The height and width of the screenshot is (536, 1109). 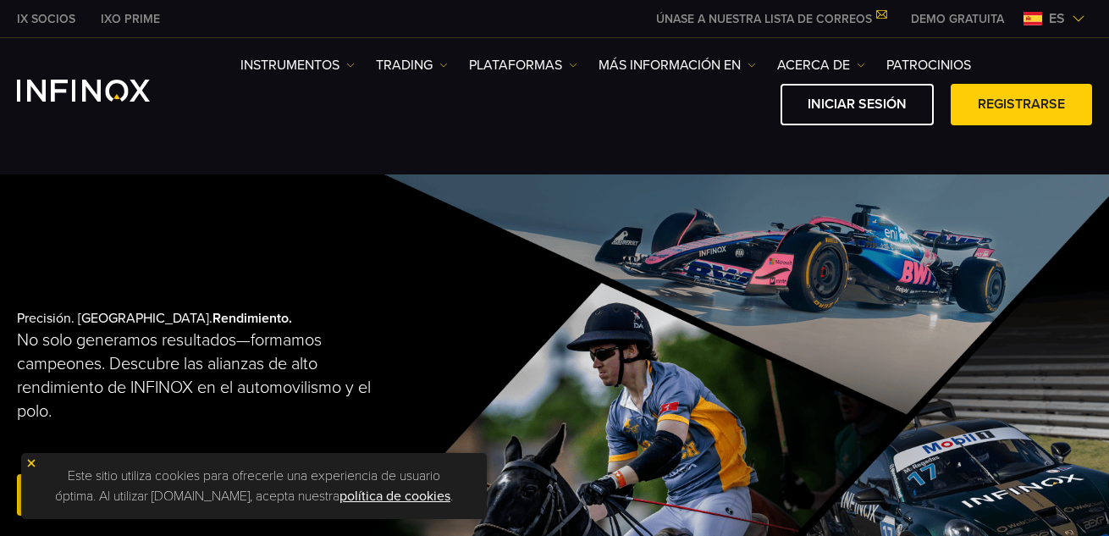 I want to click on p: Este sitio utiliza cookies para ofrecerle una experiencia de usuario óptima. Al utilizar [DOMAIN_..., so click(x=254, y=486).